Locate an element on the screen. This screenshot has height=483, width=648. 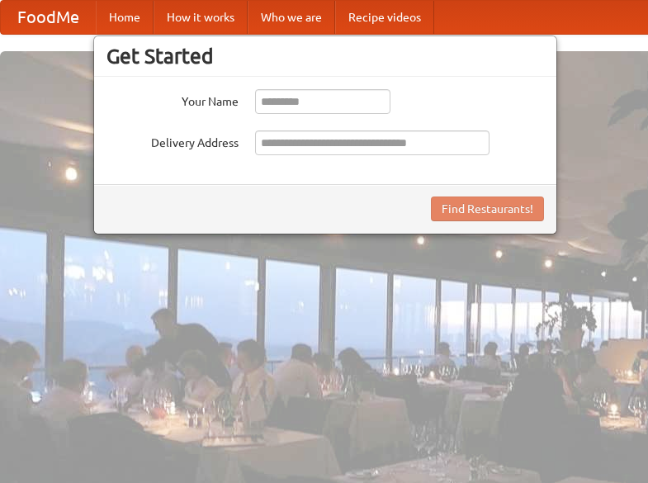
a: Who we are is located at coordinates (291, 17).